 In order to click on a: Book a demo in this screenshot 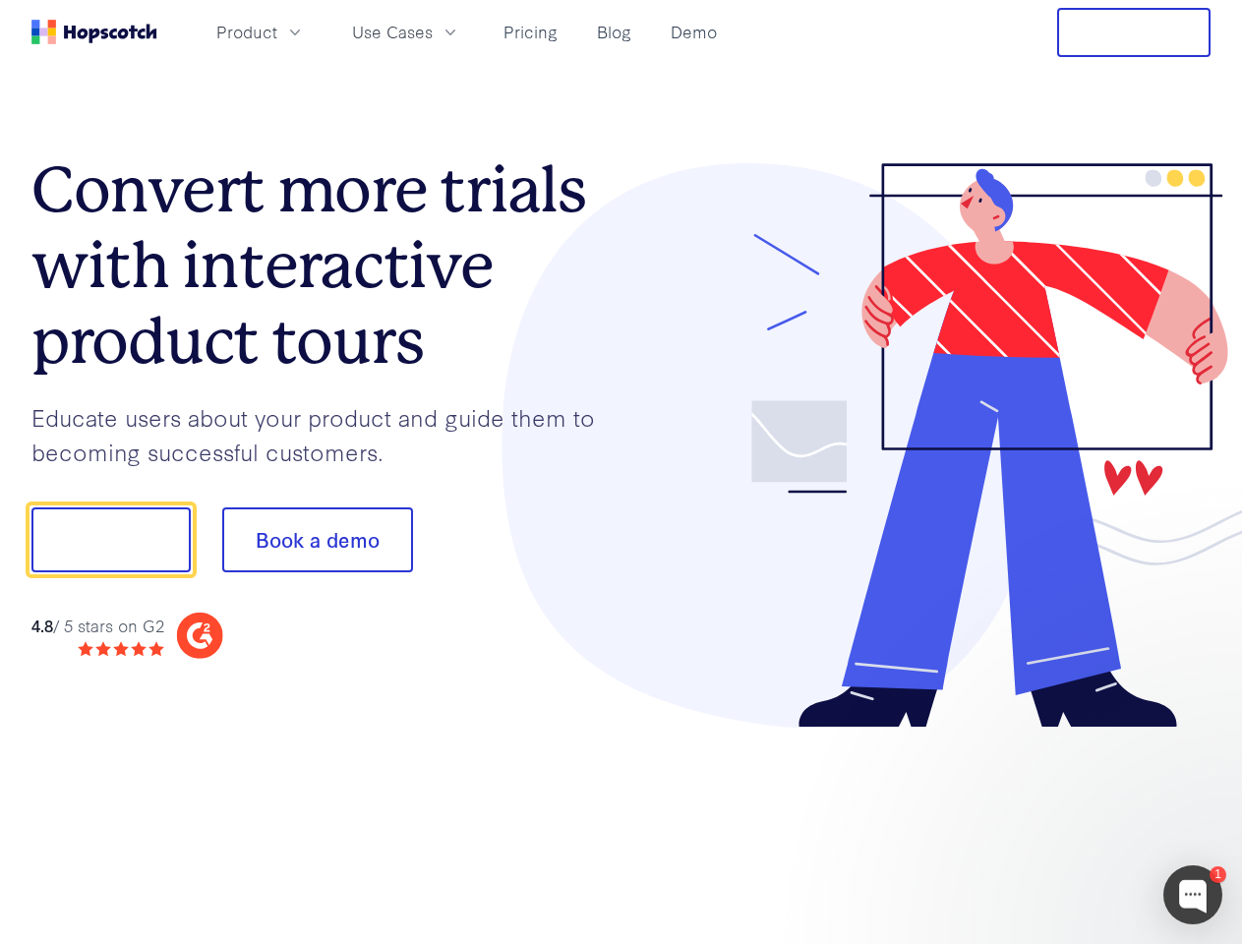, I will do `click(318, 540)`.